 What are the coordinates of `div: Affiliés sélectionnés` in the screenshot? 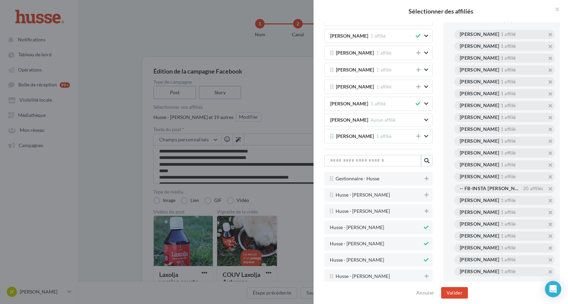 It's located at (483, 20).